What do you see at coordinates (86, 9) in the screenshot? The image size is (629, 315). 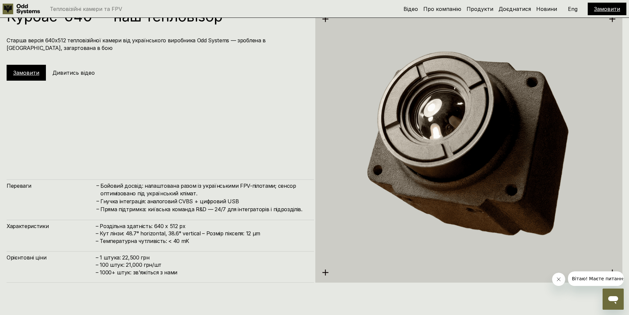 I see `p: Тепловізійні камери та FPV` at bounding box center [86, 9].